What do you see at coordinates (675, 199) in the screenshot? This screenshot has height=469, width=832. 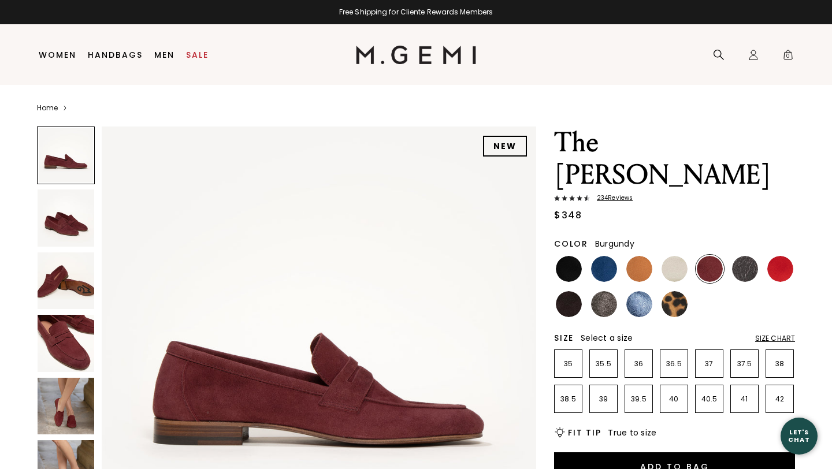 I see `a: 234Reviews` at bounding box center [675, 199].